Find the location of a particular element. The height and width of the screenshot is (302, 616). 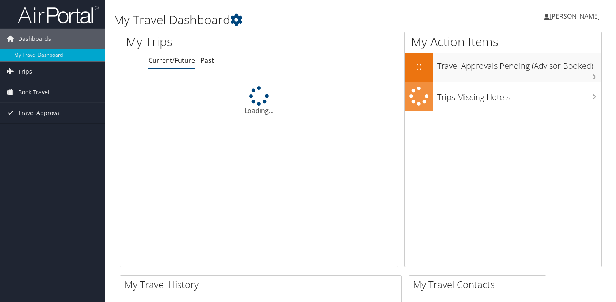

span: Book Travel is located at coordinates (34, 92).